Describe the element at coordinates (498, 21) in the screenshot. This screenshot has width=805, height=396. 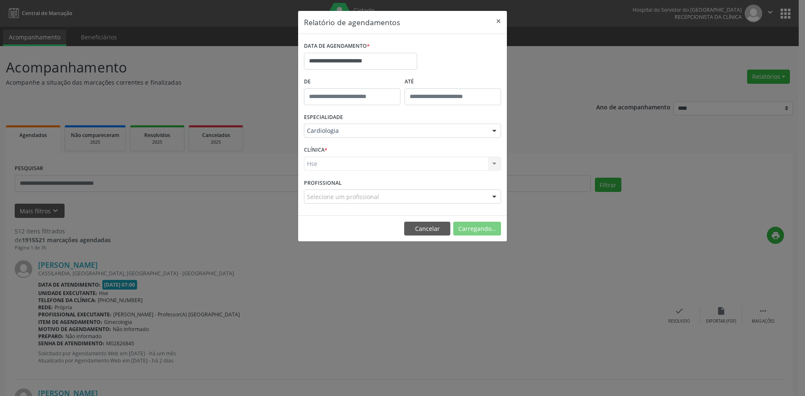
I see `button: Close` at that location.